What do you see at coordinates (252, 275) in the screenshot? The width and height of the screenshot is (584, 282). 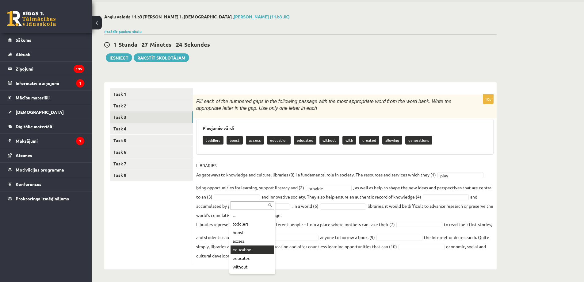 I see `div: with` at bounding box center [252, 275].